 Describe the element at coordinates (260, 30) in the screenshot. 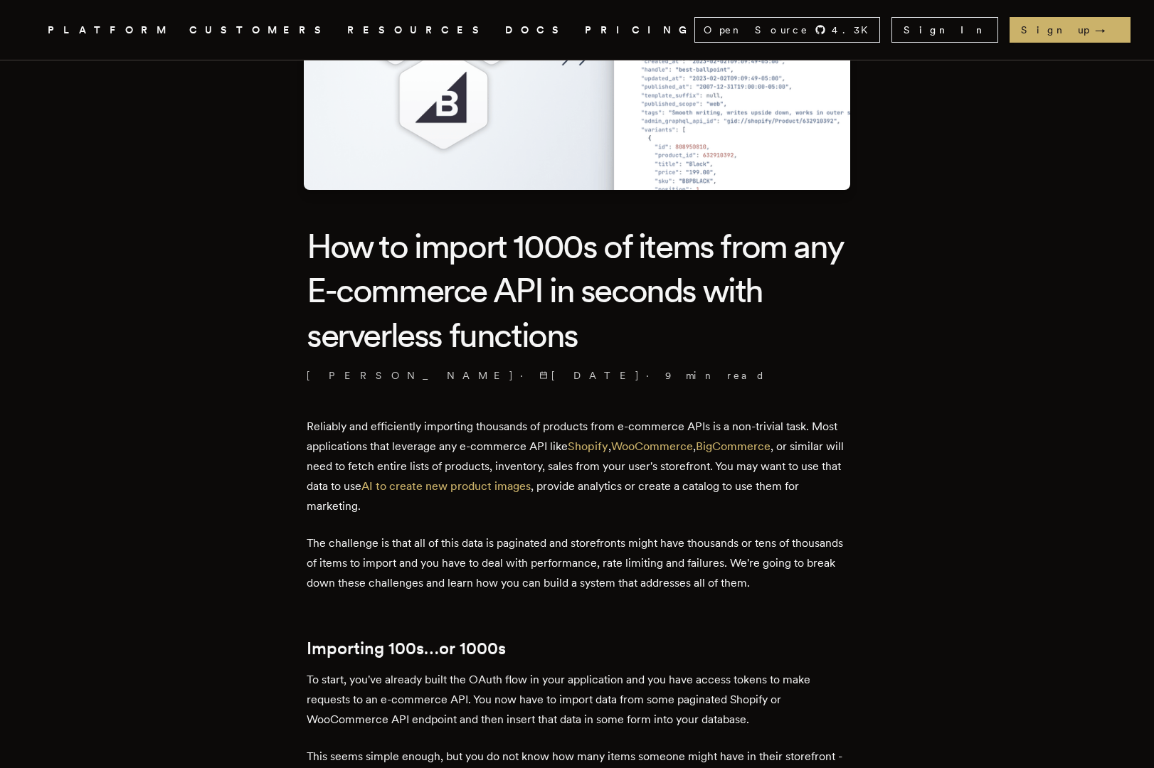

I see `a: CUSTOMERS` at that location.